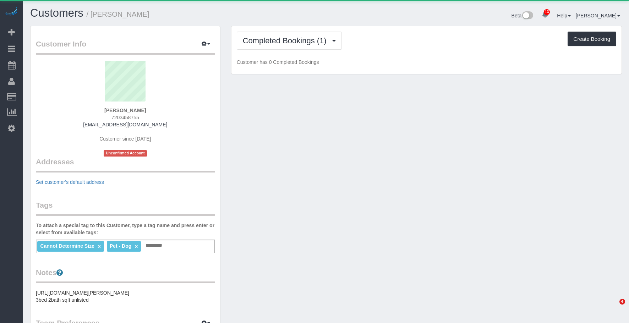 The image size is (629, 323). Describe the element at coordinates (623, 302) in the screenshot. I see `span: 4` at that location.